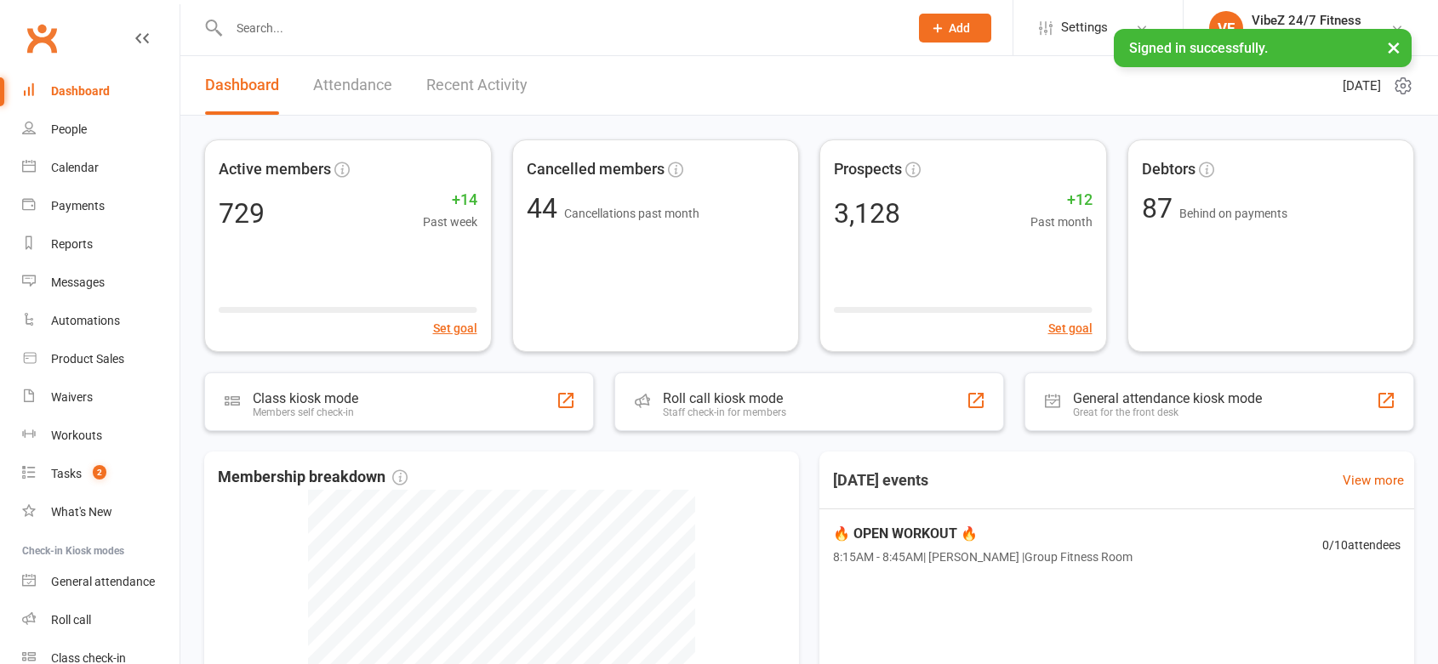  I want to click on div: Messages, so click(77, 282).